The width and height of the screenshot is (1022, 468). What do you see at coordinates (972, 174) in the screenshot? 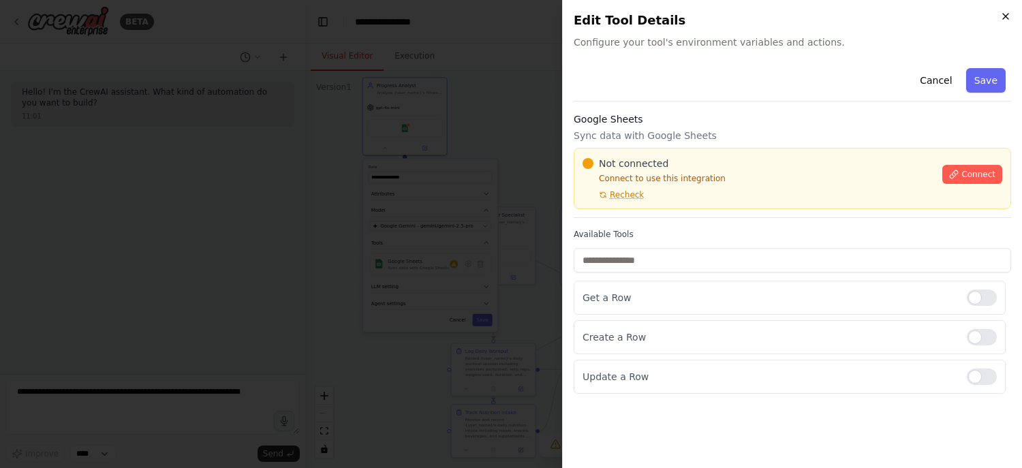
I see `button: Connect` at bounding box center [972, 174].